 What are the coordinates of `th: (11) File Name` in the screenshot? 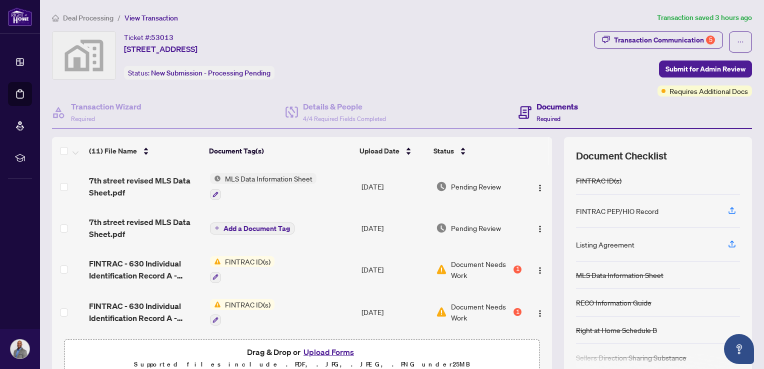 It's located at (145, 151).